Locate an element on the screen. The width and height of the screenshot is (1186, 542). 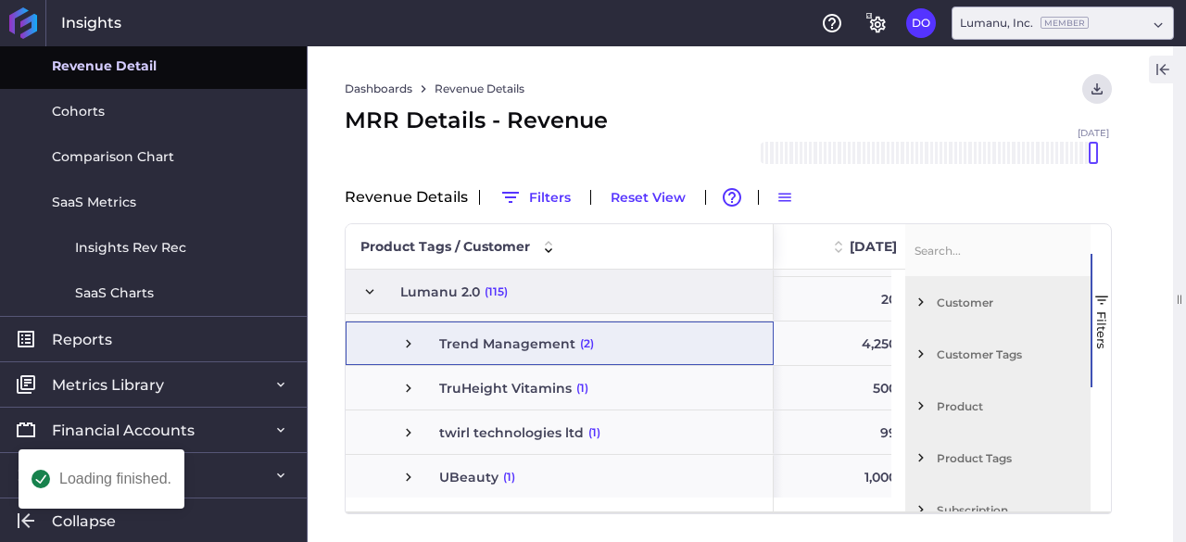
button: Help is located at coordinates (832, 23).